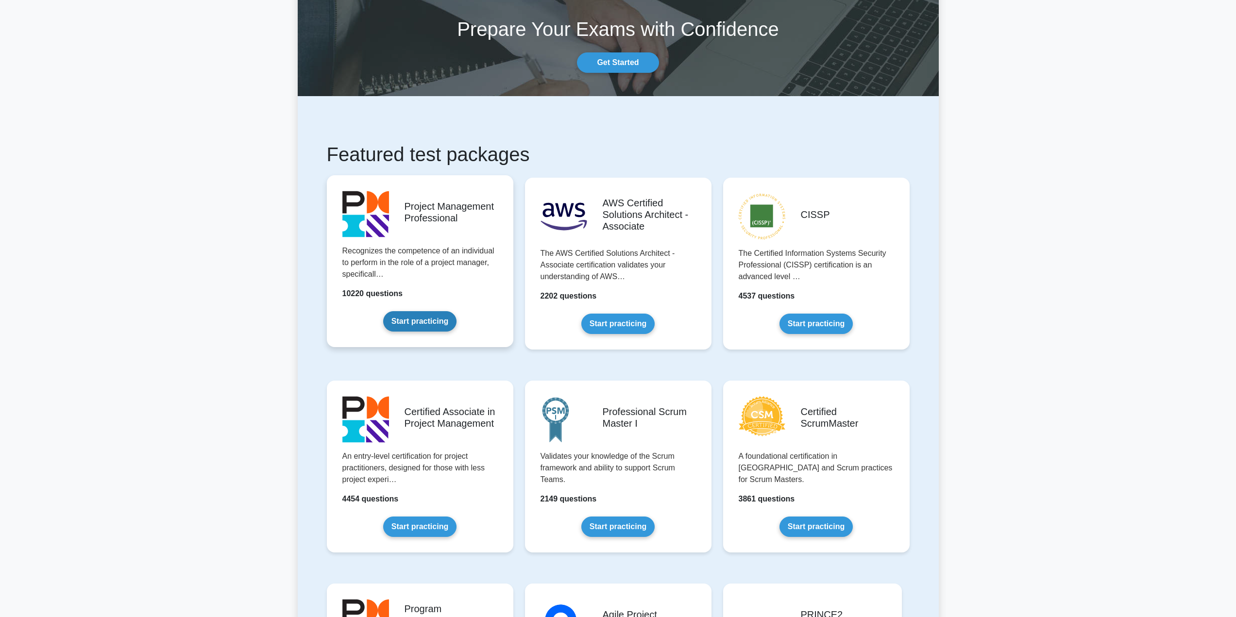 Image resolution: width=1236 pixels, height=617 pixels. Describe the element at coordinates (618, 154) in the screenshot. I see `h1: Featured test packages` at that location.